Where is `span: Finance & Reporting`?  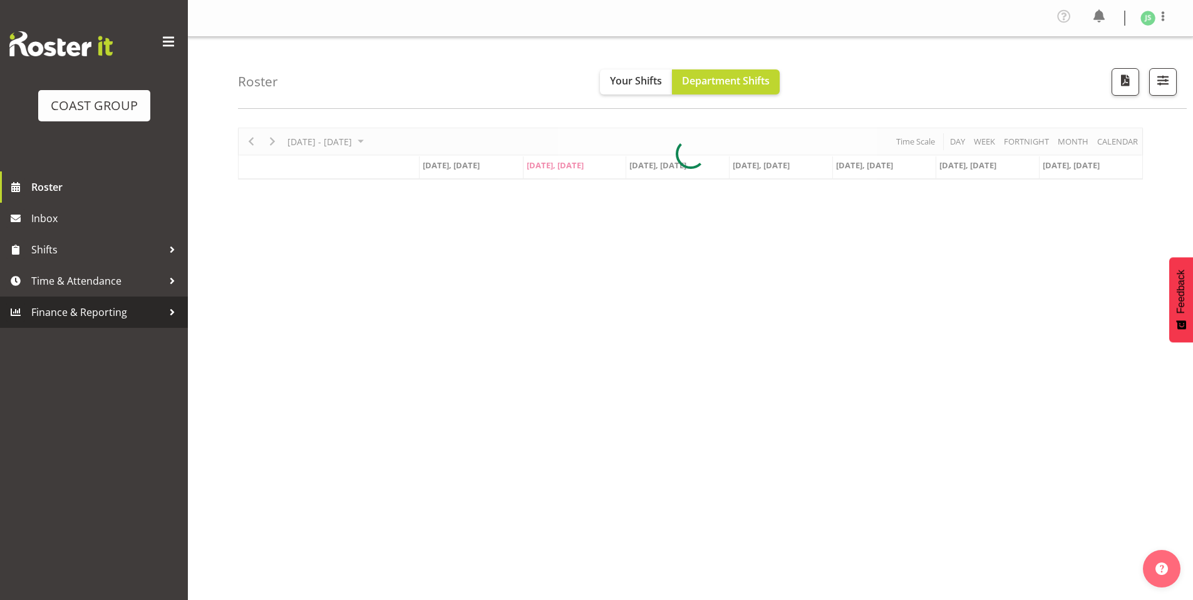
span: Finance & Reporting is located at coordinates (97, 312).